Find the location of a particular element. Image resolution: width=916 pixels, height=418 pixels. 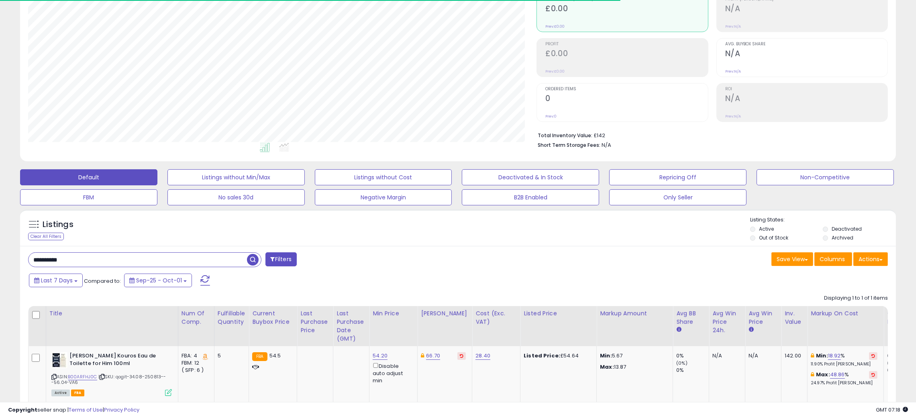

span: Columns is located at coordinates (832, 259).